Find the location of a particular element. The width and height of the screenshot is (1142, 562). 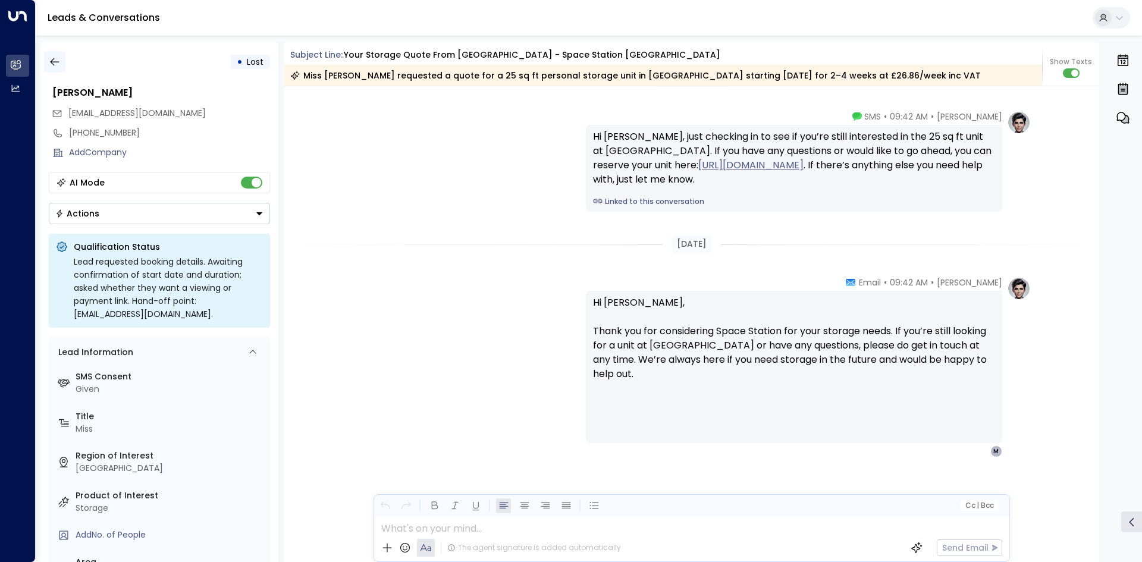

div: Actions is located at coordinates (77, 214).